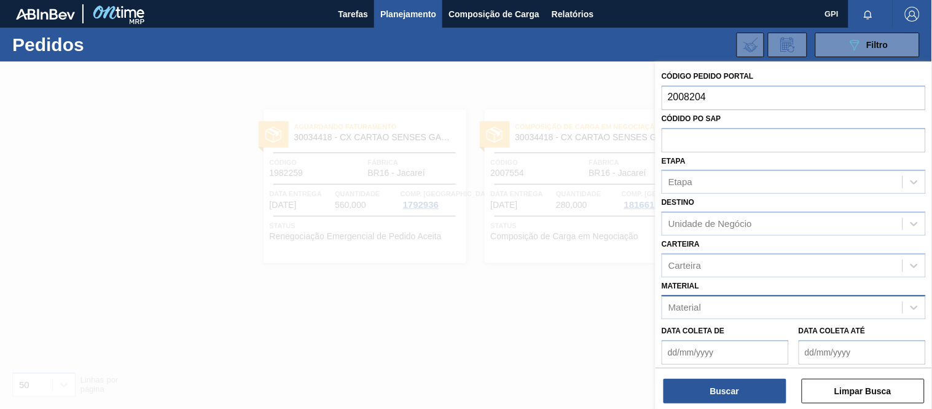 The width and height of the screenshot is (932, 409). I want to click on span: Relatórios, so click(573, 14).